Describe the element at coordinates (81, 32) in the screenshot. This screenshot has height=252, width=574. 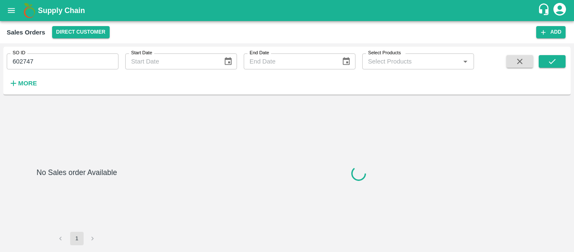
I see `button: Select DC` at that location.